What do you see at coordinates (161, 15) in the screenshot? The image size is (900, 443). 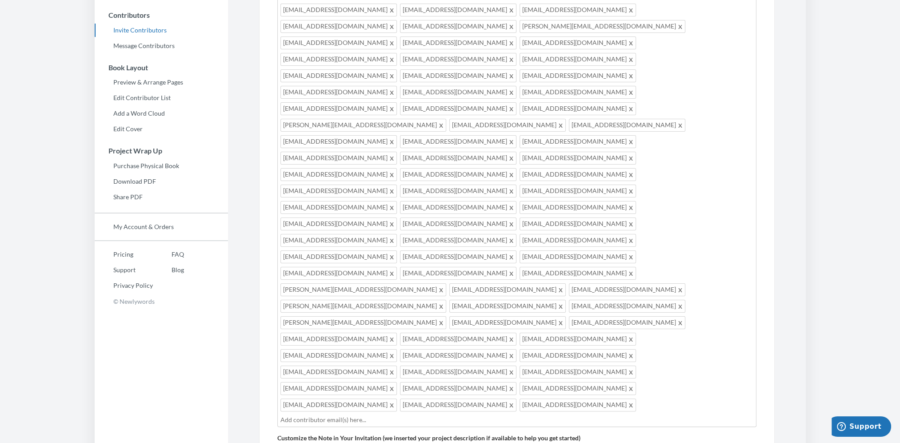 I see `h3: Contributors` at bounding box center [161, 15].